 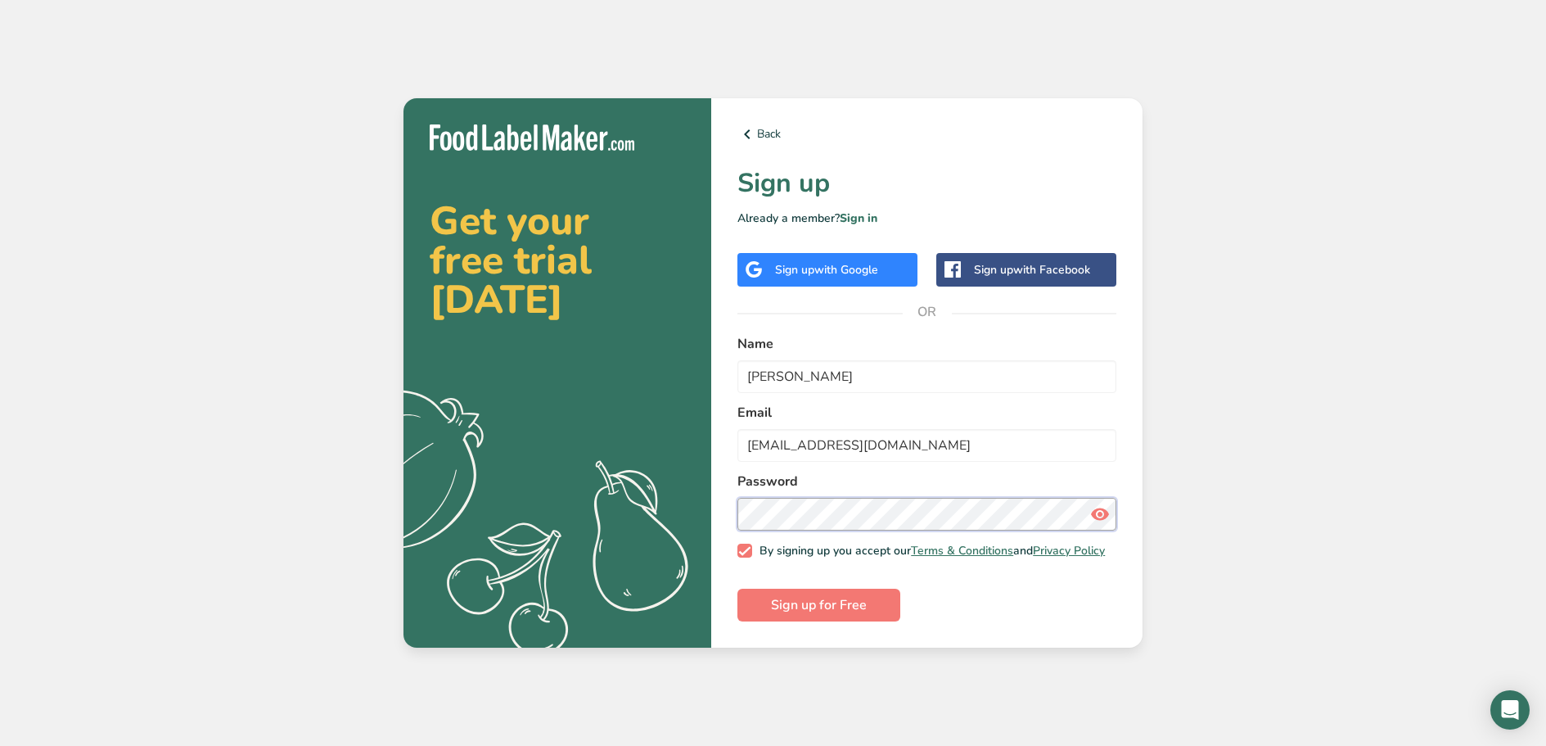 What do you see at coordinates (532, 138) in the screenshot?
I see `img: Food Label Maker` at bounding box center [532, 138].